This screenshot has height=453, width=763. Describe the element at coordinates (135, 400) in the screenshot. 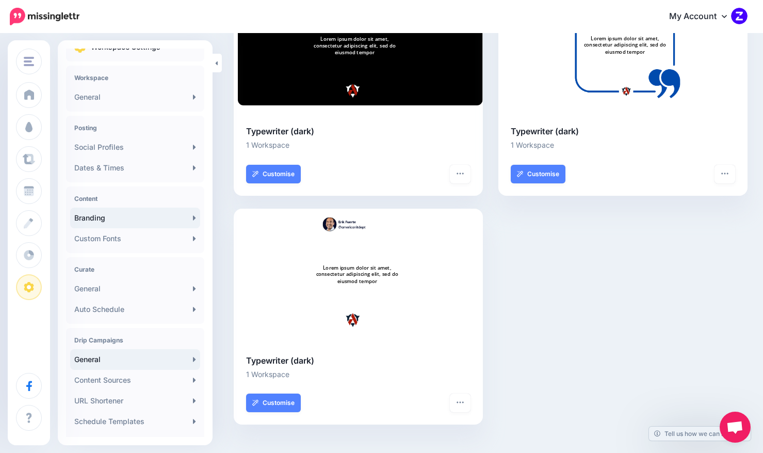

I see `a: URL Shortener` at that location.